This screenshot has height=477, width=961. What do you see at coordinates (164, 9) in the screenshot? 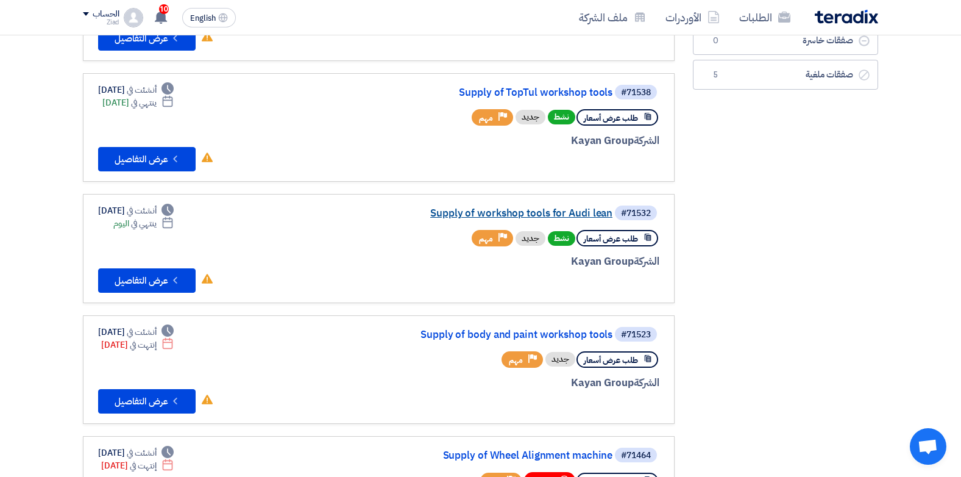
I see `span: 10` at bounding box center [164, 9].